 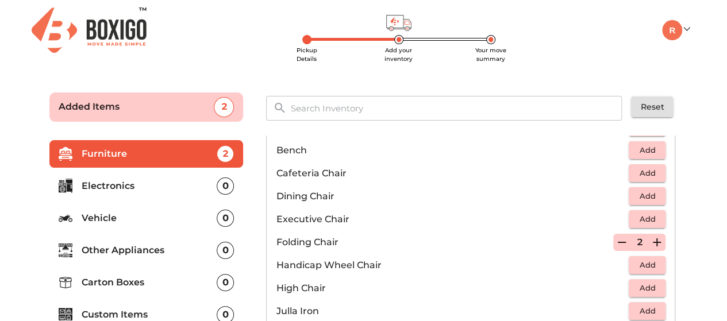 I want to click on p: Executive Chair, so click(x=452, y=219).